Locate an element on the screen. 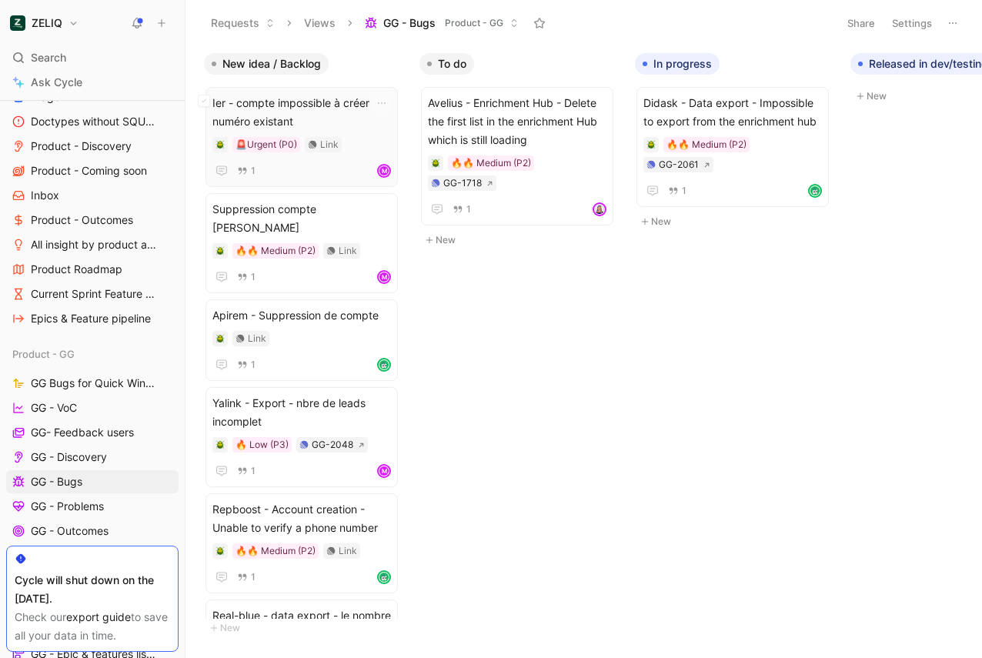 The height and width of the screenshot is (658, 982). span: GG Bugs for Quick Wins days is located at coordinates (95, 383).